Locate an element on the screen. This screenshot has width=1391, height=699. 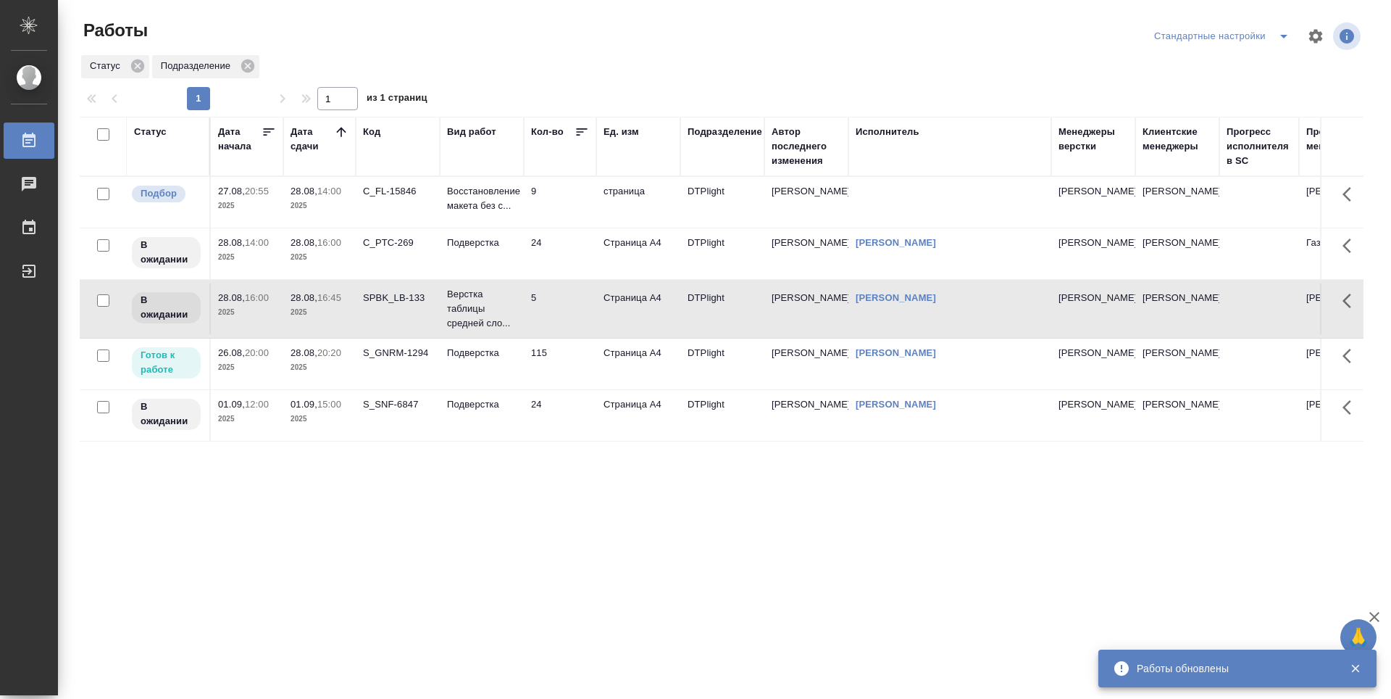
p: Восстановление макета без с... is located at coordinates (482, 199).